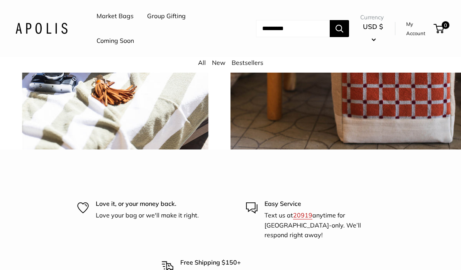 The height and width of the screenshot is (270, 461). What do you see at coordinates (445, 25) in the screenshot?
I see `span: 0` at bounding box center [445, 25].